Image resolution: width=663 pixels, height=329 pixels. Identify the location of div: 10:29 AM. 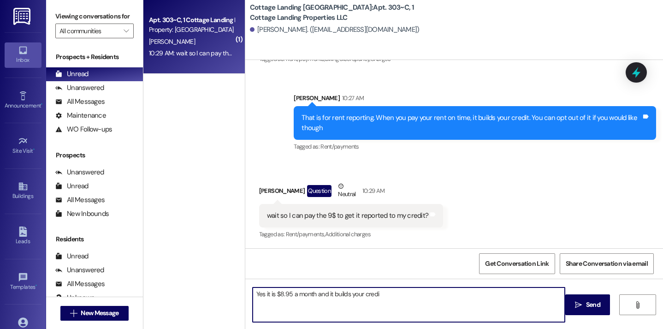
(373, 190).